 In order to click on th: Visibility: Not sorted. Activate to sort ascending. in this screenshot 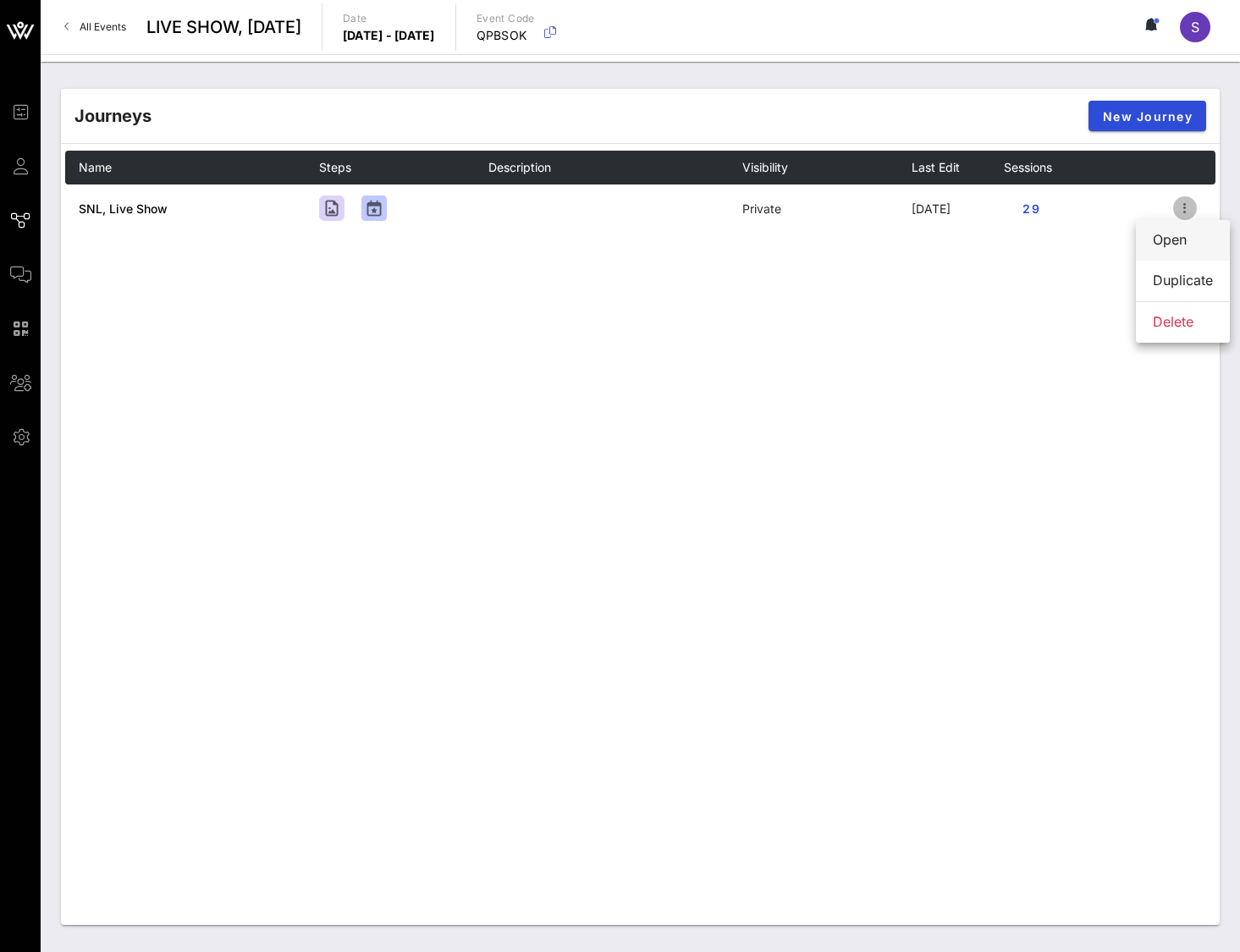, I will do `click(827, 167)`.